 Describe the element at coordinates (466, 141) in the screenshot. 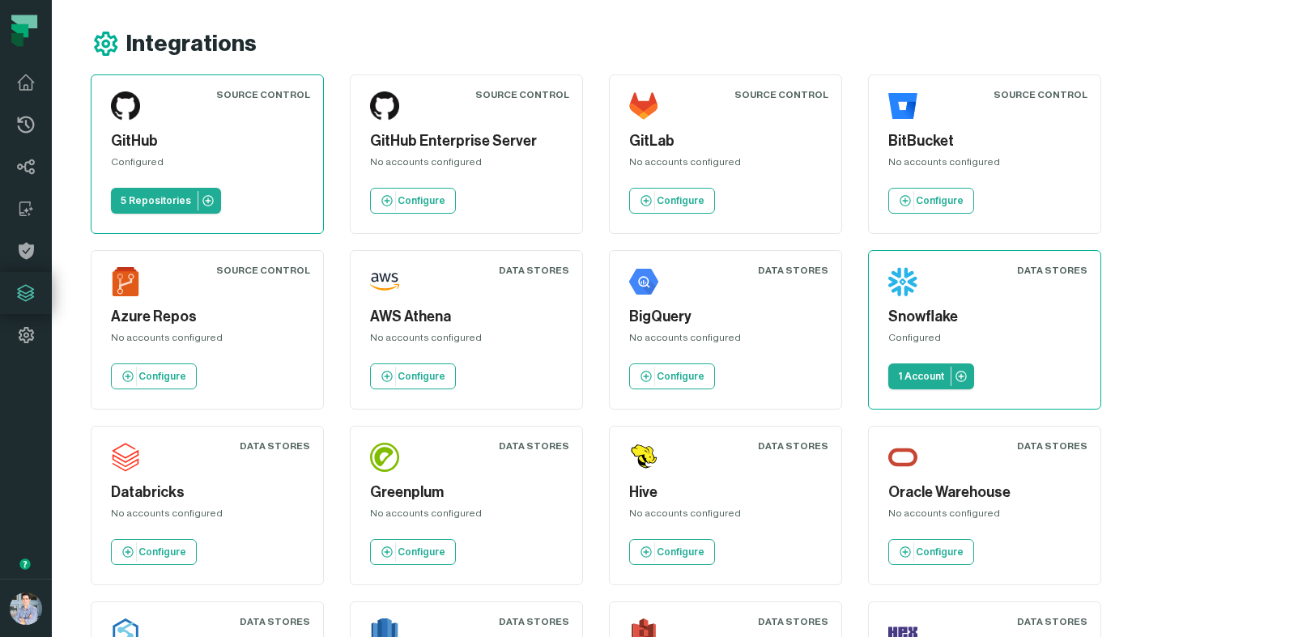

I see `h5: GitHub Enterprise Server` at that location.